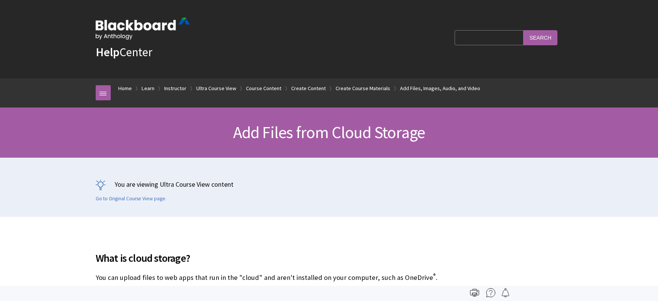 The height and width of the screenshot is (301, 658). I want to click on input: Search, so click(541, 37).